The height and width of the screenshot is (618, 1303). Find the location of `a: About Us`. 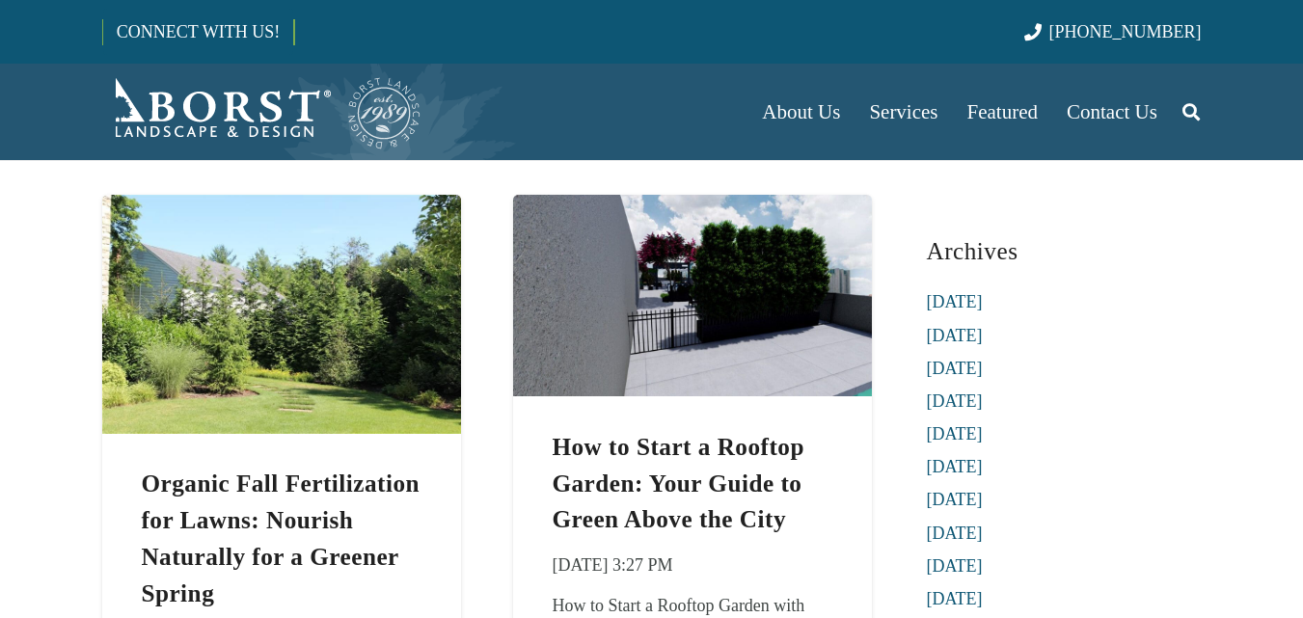

a: About Us is located at coordinates (800, 112).